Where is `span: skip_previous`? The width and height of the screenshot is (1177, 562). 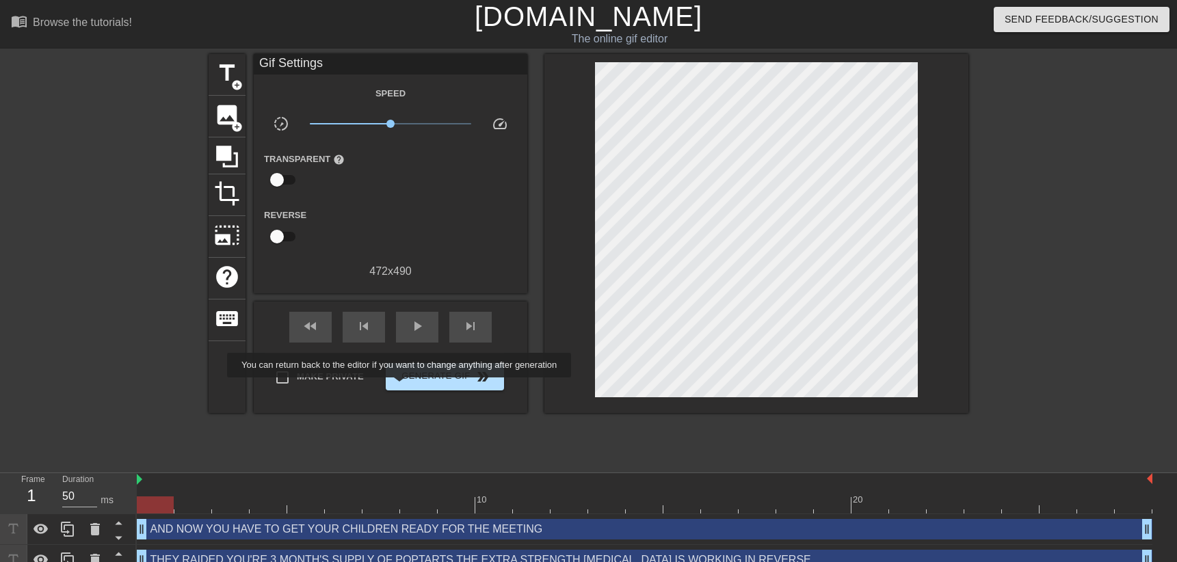
span: skip_previous is located at coordinates (364, 326).